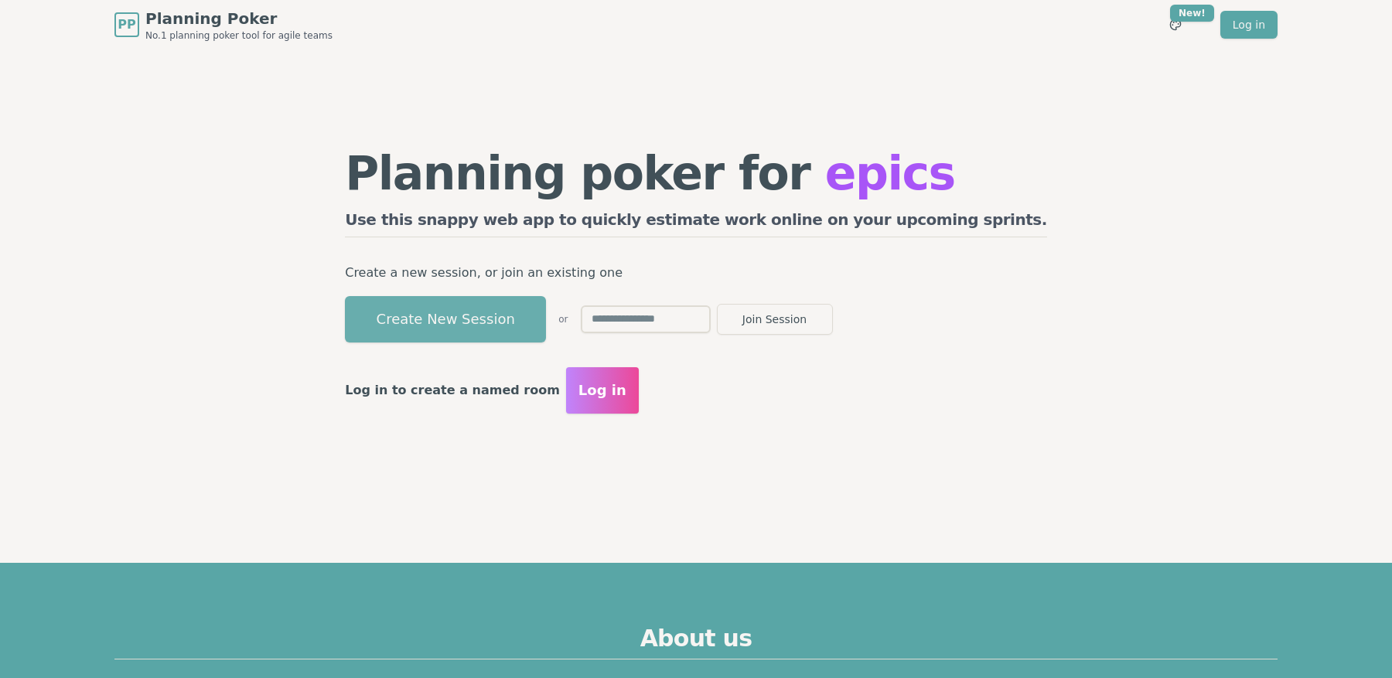 The height and width of the screenshot is (678, 1392). I want to click on span: PP, so click(126, 25).